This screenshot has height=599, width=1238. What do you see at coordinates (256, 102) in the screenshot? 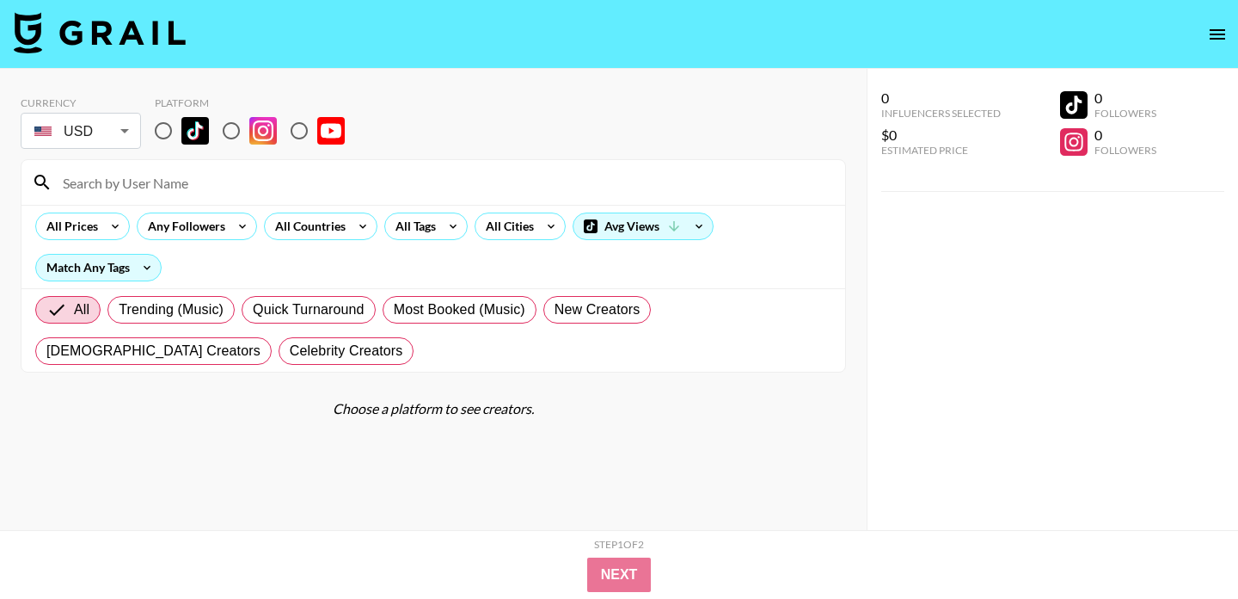
I see `div: Platform` at bounding box center [256, 102].